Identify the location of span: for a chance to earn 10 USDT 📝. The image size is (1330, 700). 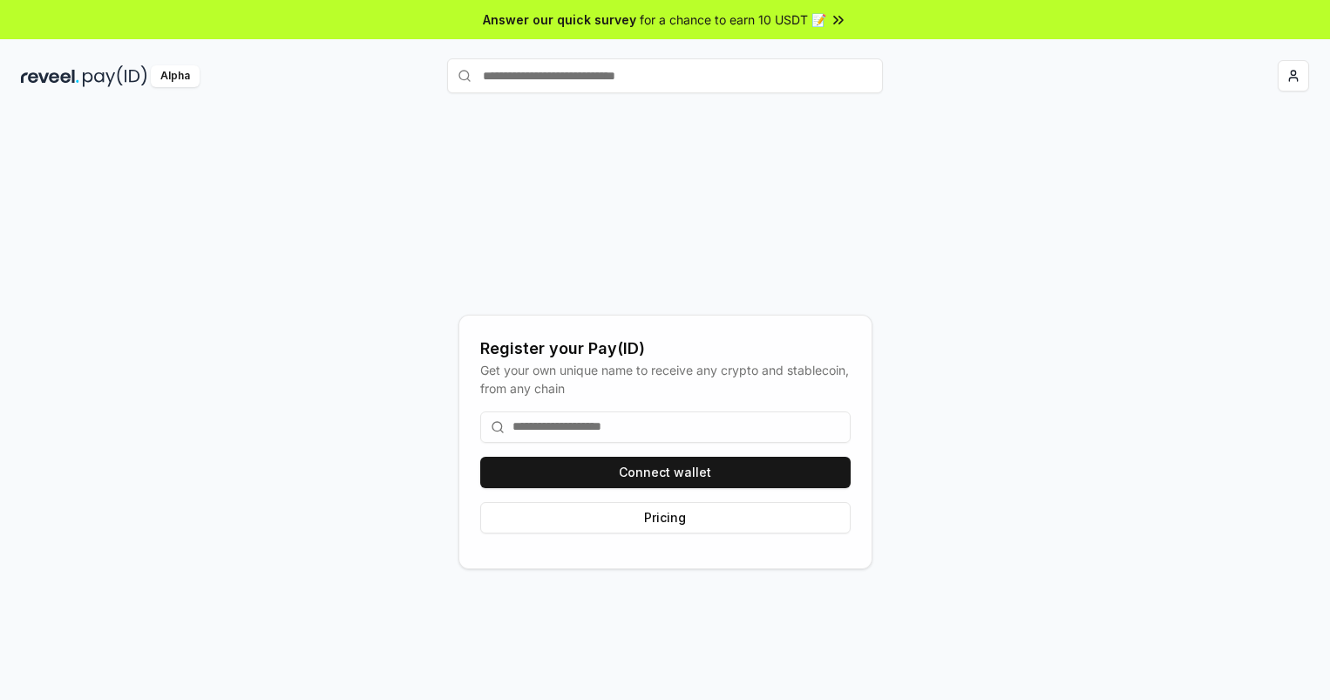
(733, 19).